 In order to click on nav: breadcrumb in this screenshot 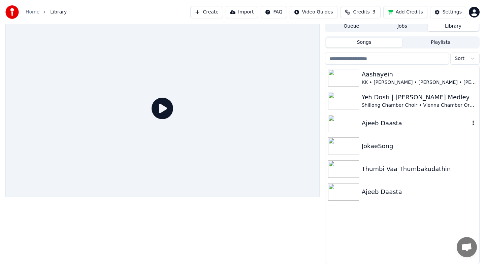, I will do `click(46, 12)`.